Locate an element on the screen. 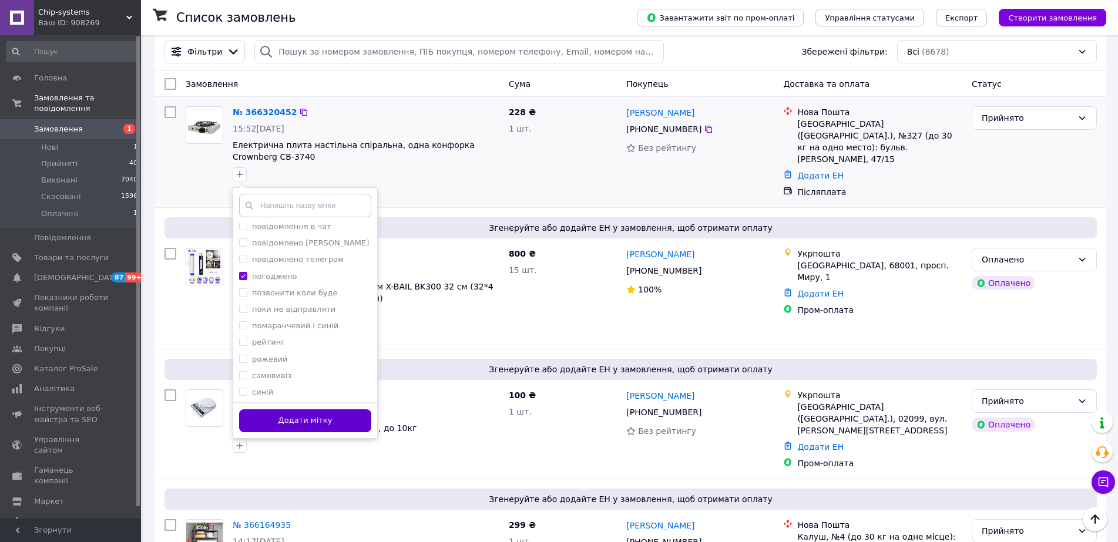 This screenshot has height=542, width=1118. label: рожевий is located at coordinates (270, 359).